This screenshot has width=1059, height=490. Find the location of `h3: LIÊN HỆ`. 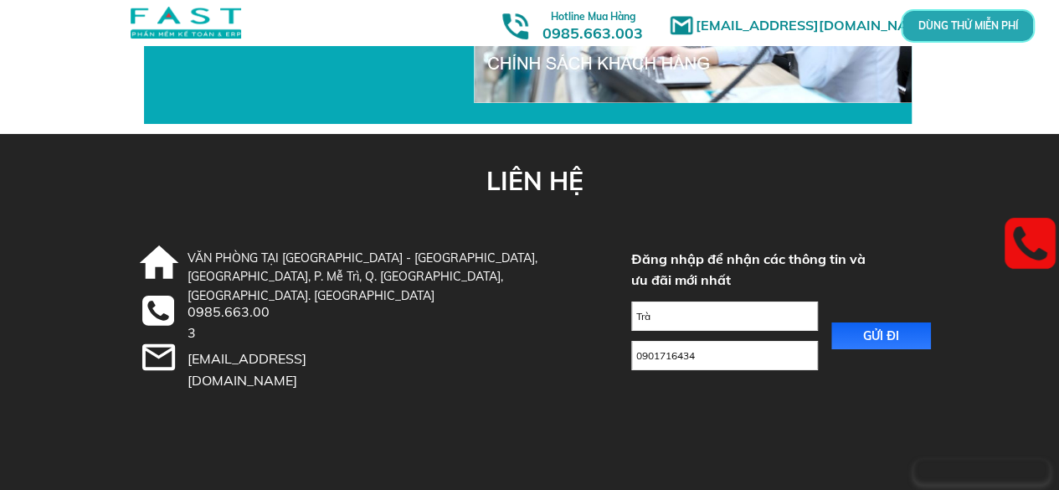

h3: LIÊN HỆ is located at coordinates (537, 181).